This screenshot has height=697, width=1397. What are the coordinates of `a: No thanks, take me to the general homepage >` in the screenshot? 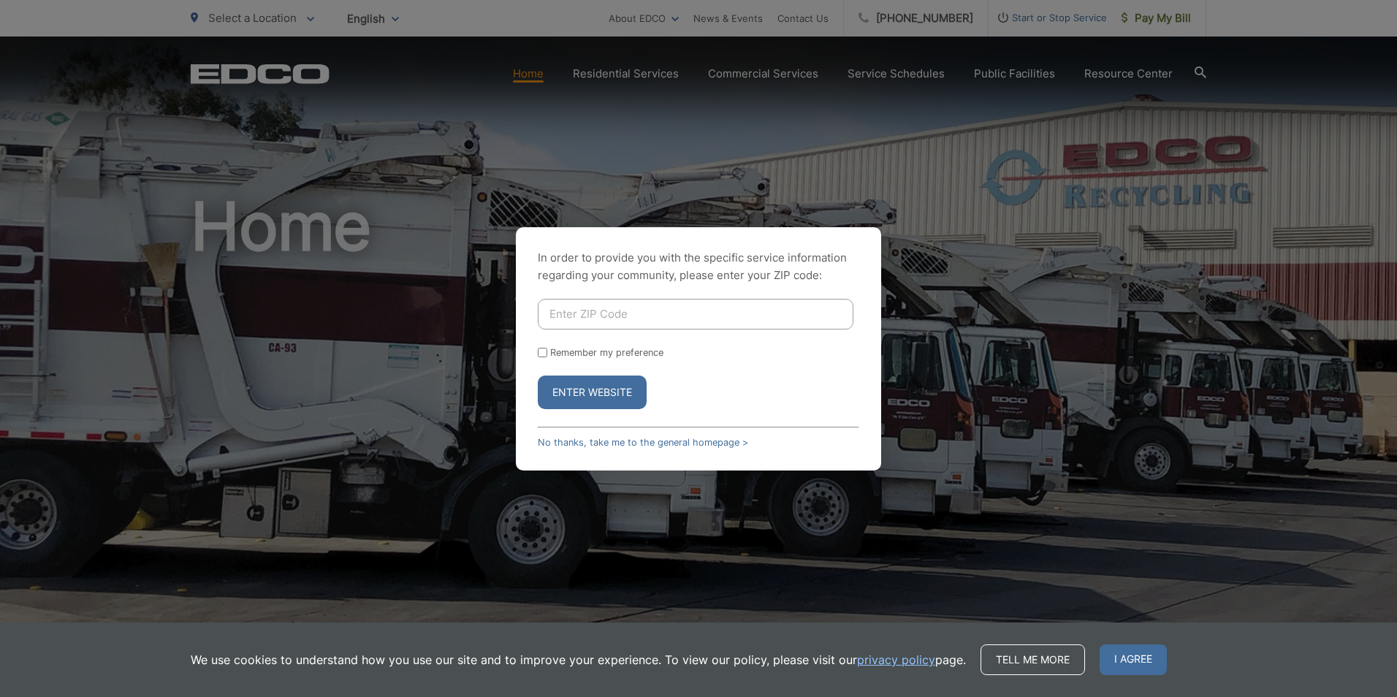 It's located at (643, 442).